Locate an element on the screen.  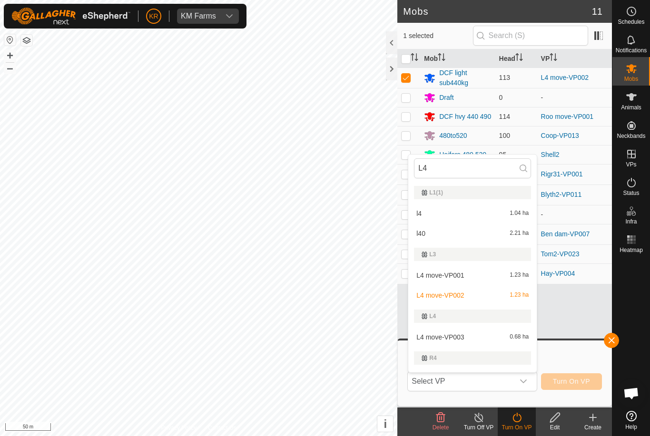
a: Roo move-VP001 is located at coordinates (567, 117).